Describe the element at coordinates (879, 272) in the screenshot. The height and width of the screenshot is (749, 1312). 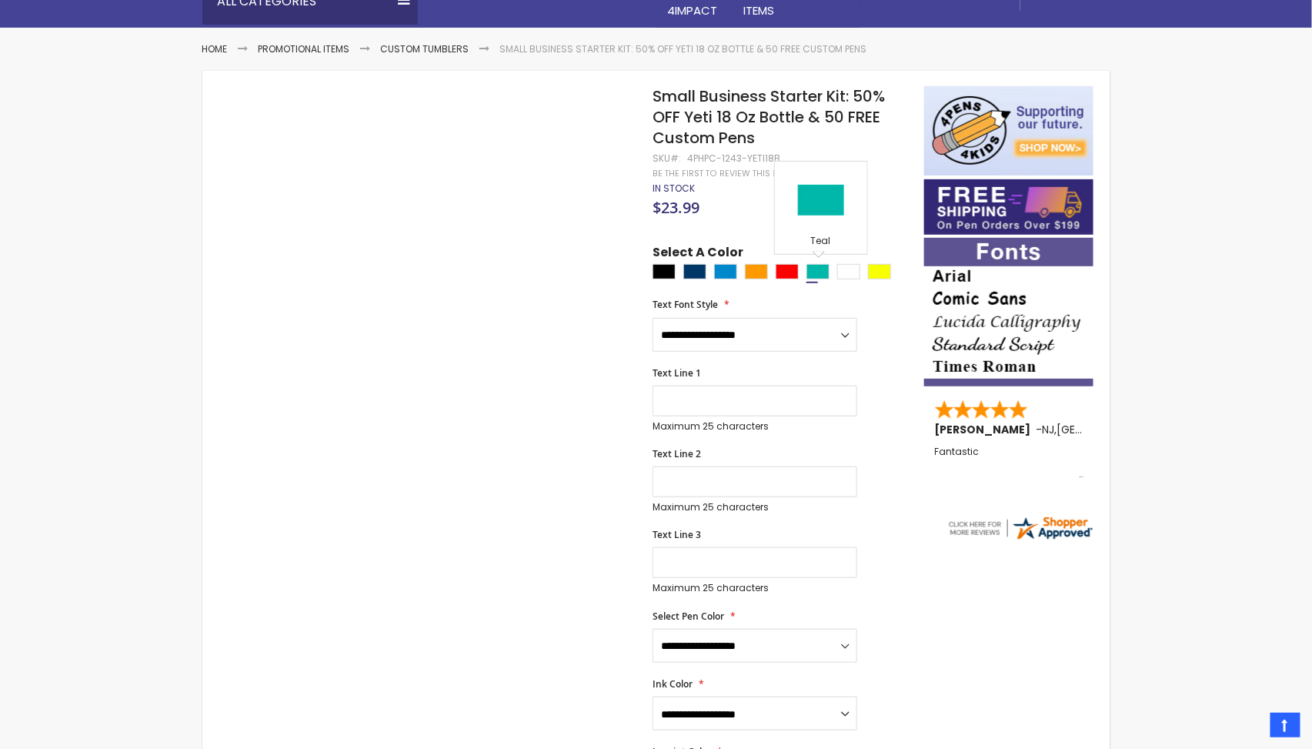
I see `div: Yellow` at that location.